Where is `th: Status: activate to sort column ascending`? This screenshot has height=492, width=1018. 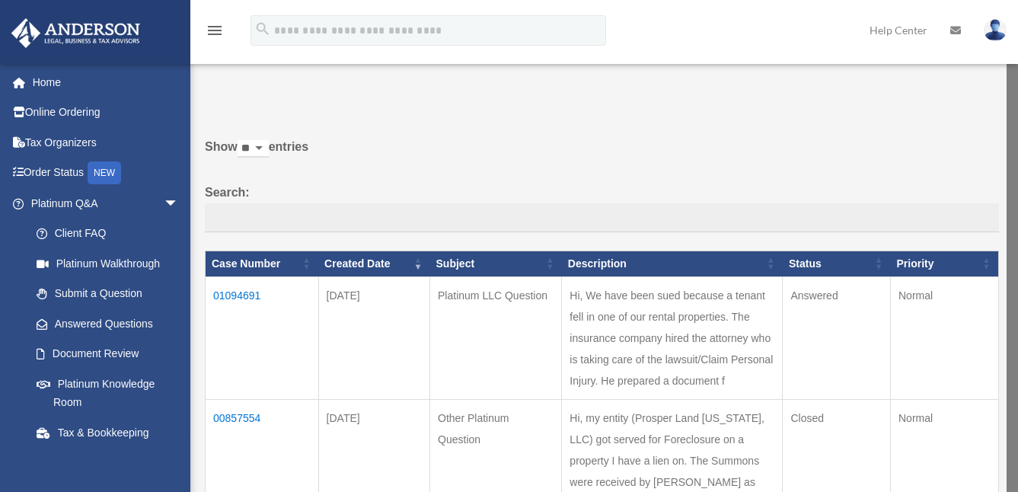 th: Status: activate to sort column ascending is located at coordinates (837, 264).